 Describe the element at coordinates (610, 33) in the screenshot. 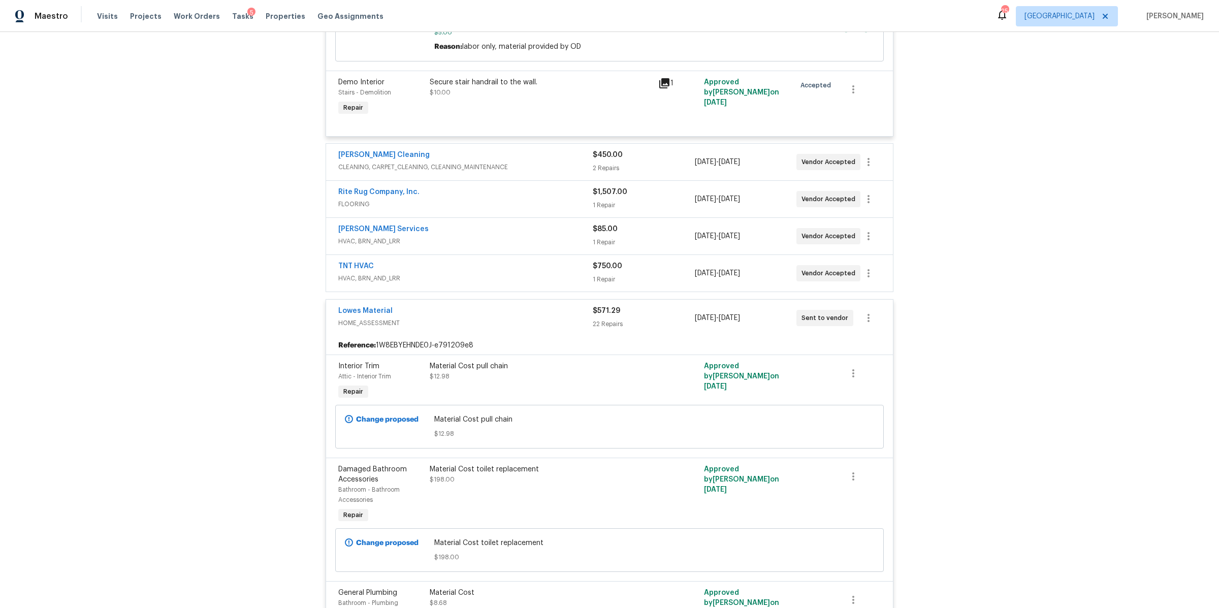

I see `span: $5.00` at that location.